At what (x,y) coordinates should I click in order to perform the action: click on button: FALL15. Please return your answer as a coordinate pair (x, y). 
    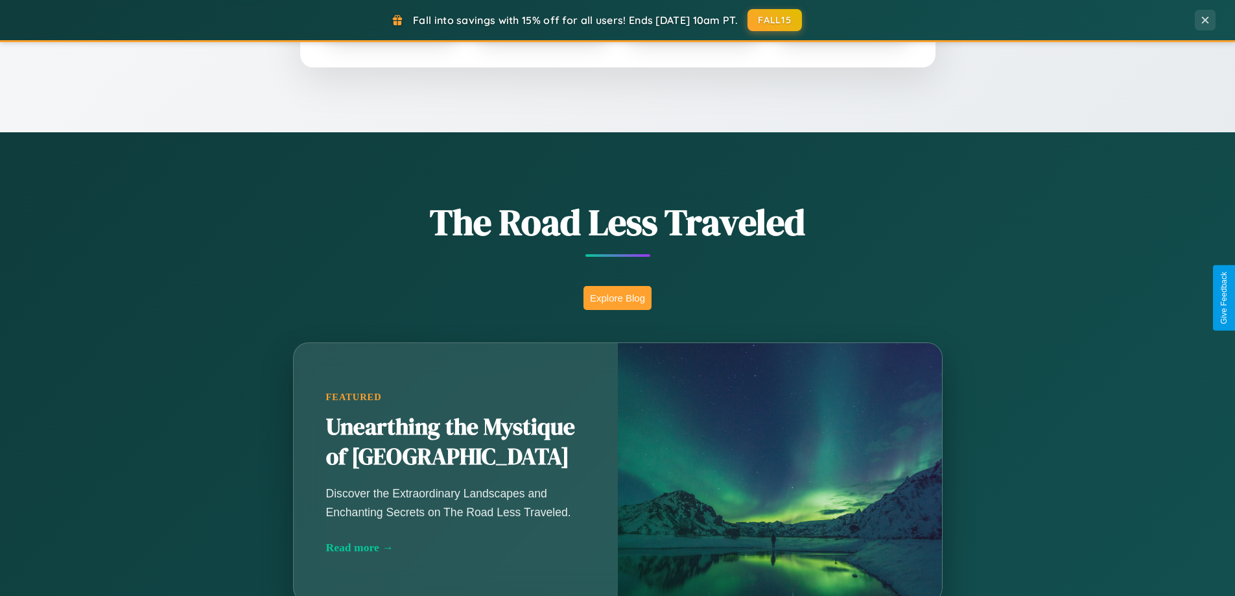
    Looking at the image, I should click on (775, 20).